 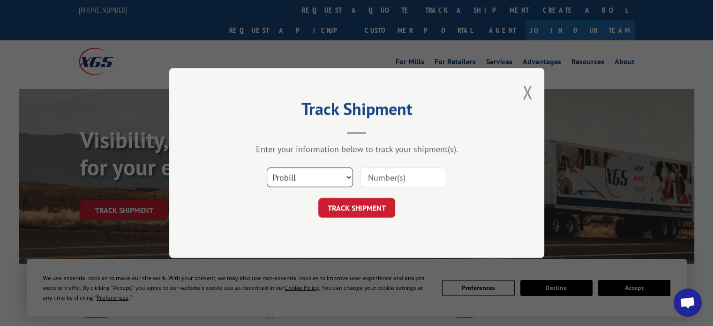 I want to click on div: Open chat, so click(x=687, y=302).